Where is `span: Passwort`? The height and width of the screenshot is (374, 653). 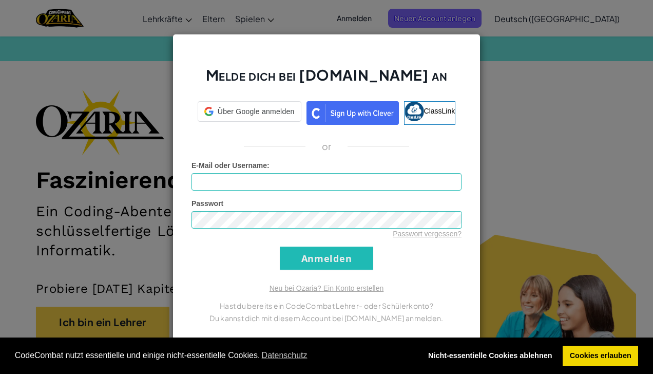
span: Passwort is located at coordinates (207, 203).